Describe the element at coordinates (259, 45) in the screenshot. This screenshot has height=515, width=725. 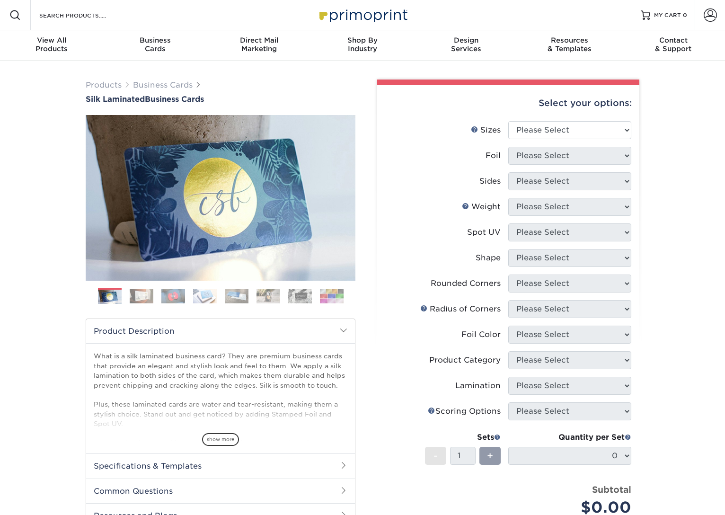
I see `a: Direct MailMarketing` at that location.